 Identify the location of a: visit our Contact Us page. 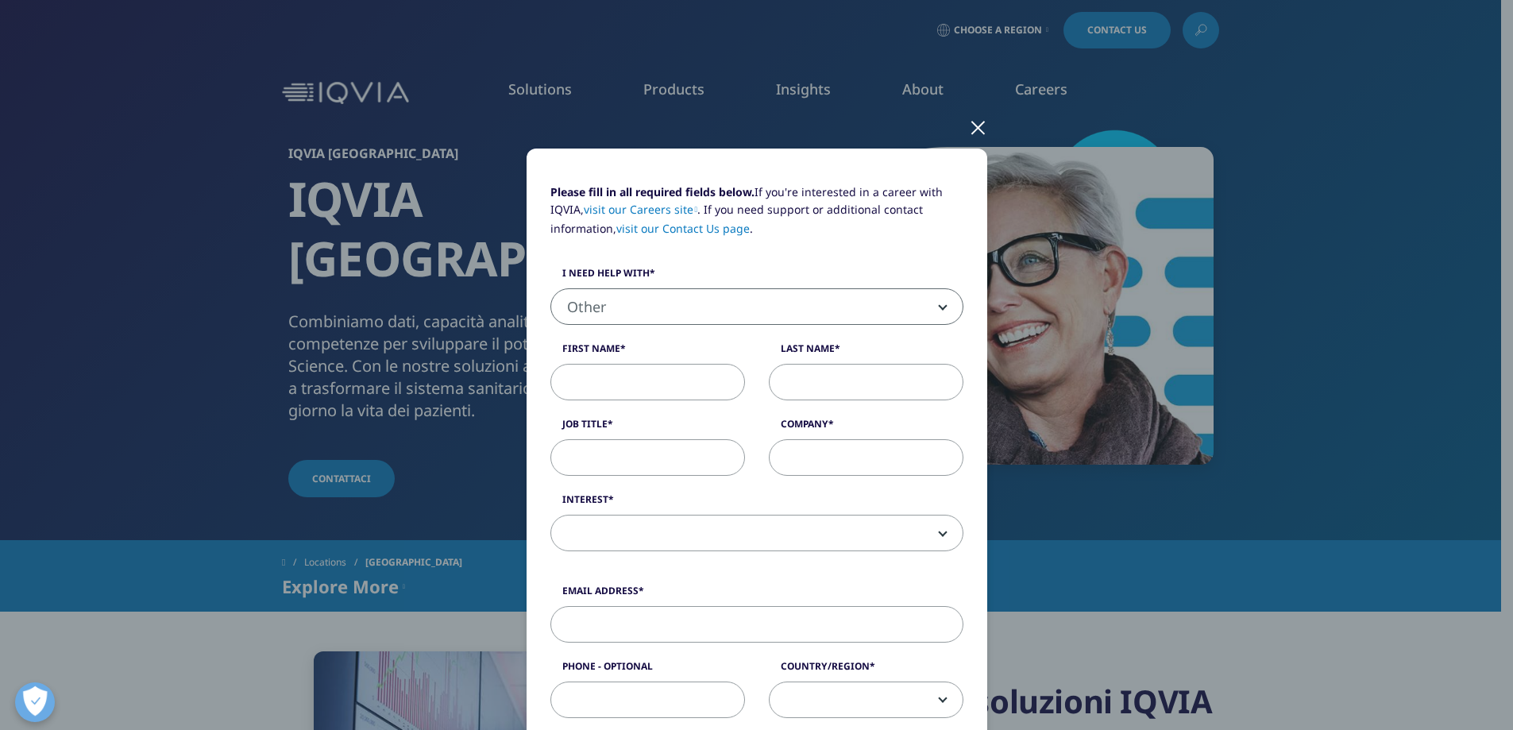
(683, 228).